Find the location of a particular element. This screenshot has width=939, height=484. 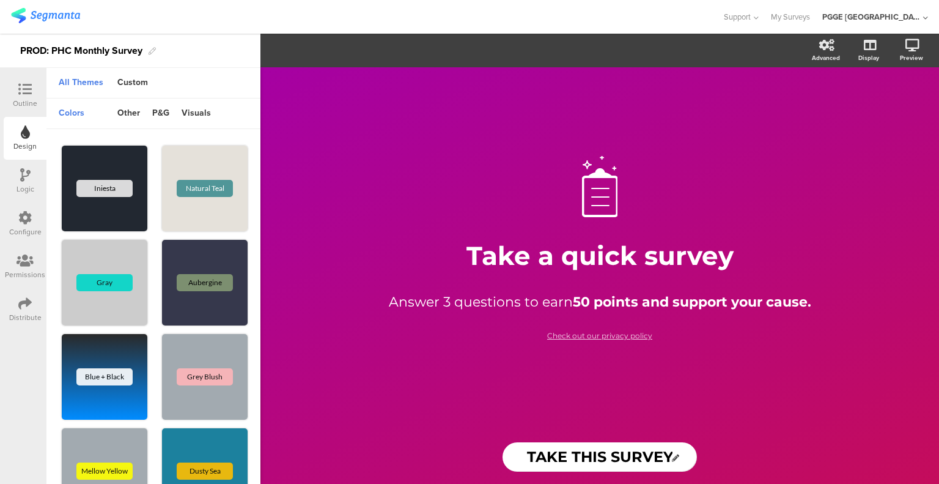

strong: 50 points and support your cause. is located at coordinates (692, 301).